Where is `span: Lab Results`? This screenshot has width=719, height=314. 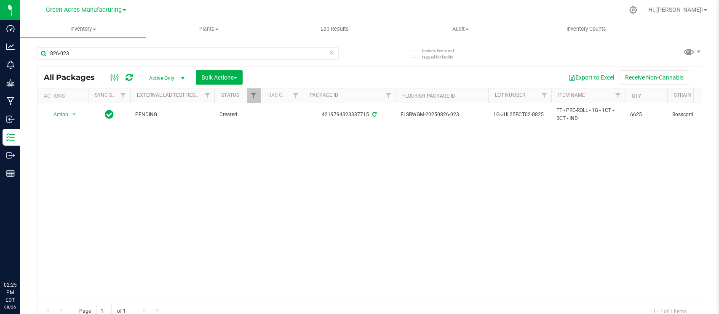 span: Lab Results is located at coordinates (334, 29).